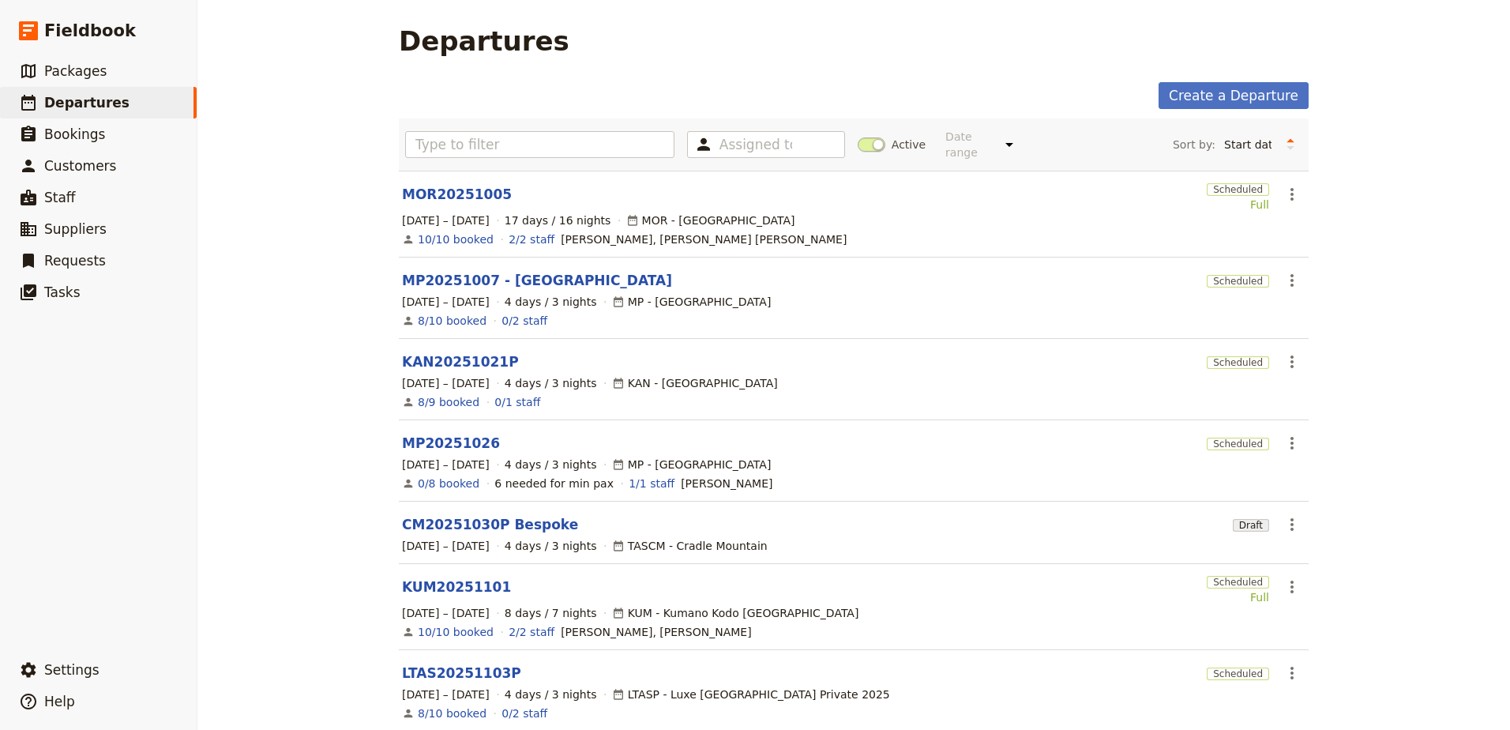 The height and width of the screenshot is (730, 1510). What do you see at coordinates (457, 587) in the screenshot?
I see `a: KUM20251101` at bounding box center [457, 587].